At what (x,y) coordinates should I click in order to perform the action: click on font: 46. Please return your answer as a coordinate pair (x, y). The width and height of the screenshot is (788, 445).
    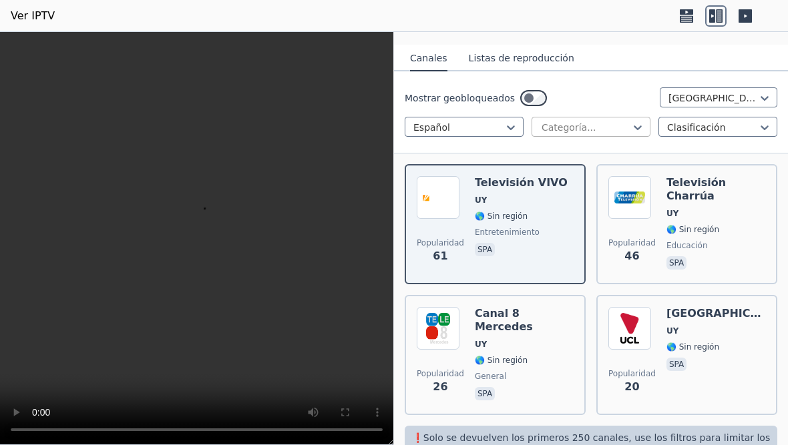
    Looking at the image, I should click on (632, 256).